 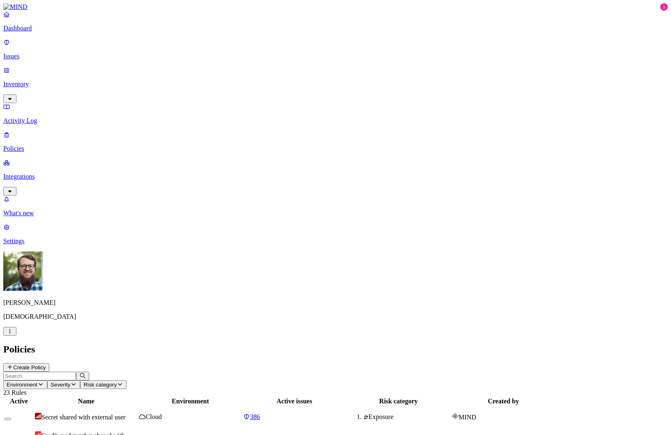 What do you see at coordinates (664, 7) in the screenshot?
I see `div: 1` at bounding box center [664, 7].